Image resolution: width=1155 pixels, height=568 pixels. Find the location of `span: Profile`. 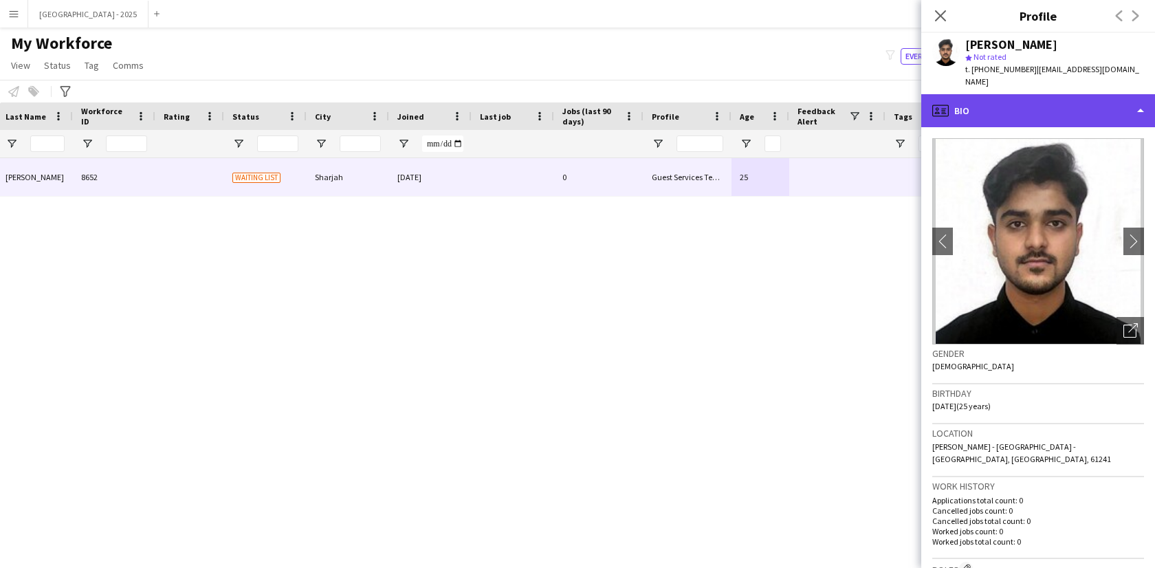

span: Profile is located at coordinates (665, 116).